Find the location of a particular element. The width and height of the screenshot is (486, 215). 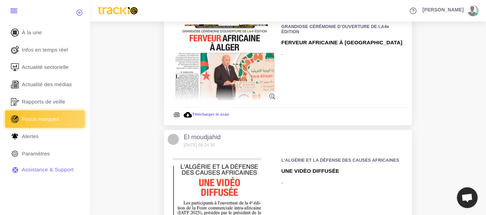

h5: UNE VIDÉO DIFFUSÉE is located at coordinates (340, 171).